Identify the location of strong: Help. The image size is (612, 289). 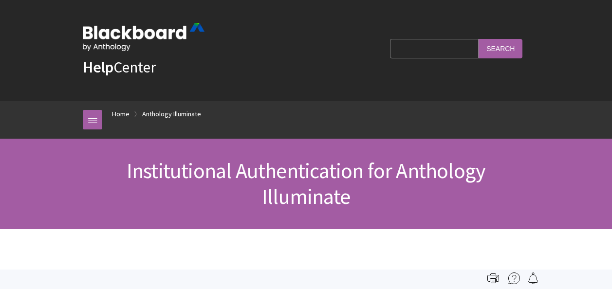
(98, 67).